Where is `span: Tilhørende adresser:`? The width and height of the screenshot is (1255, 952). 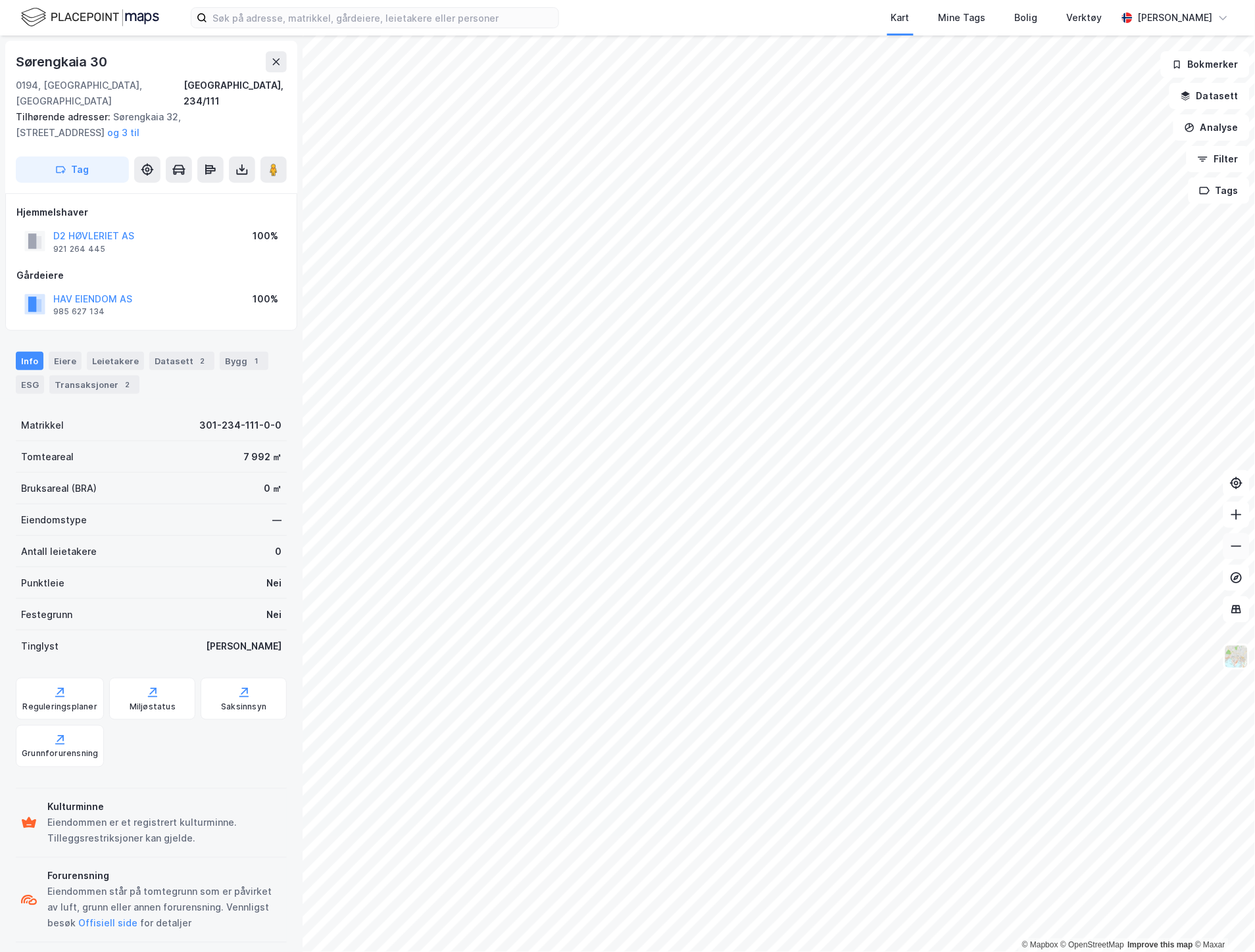
span: Tilhørende adresser: is located at coordinates (64, 116).